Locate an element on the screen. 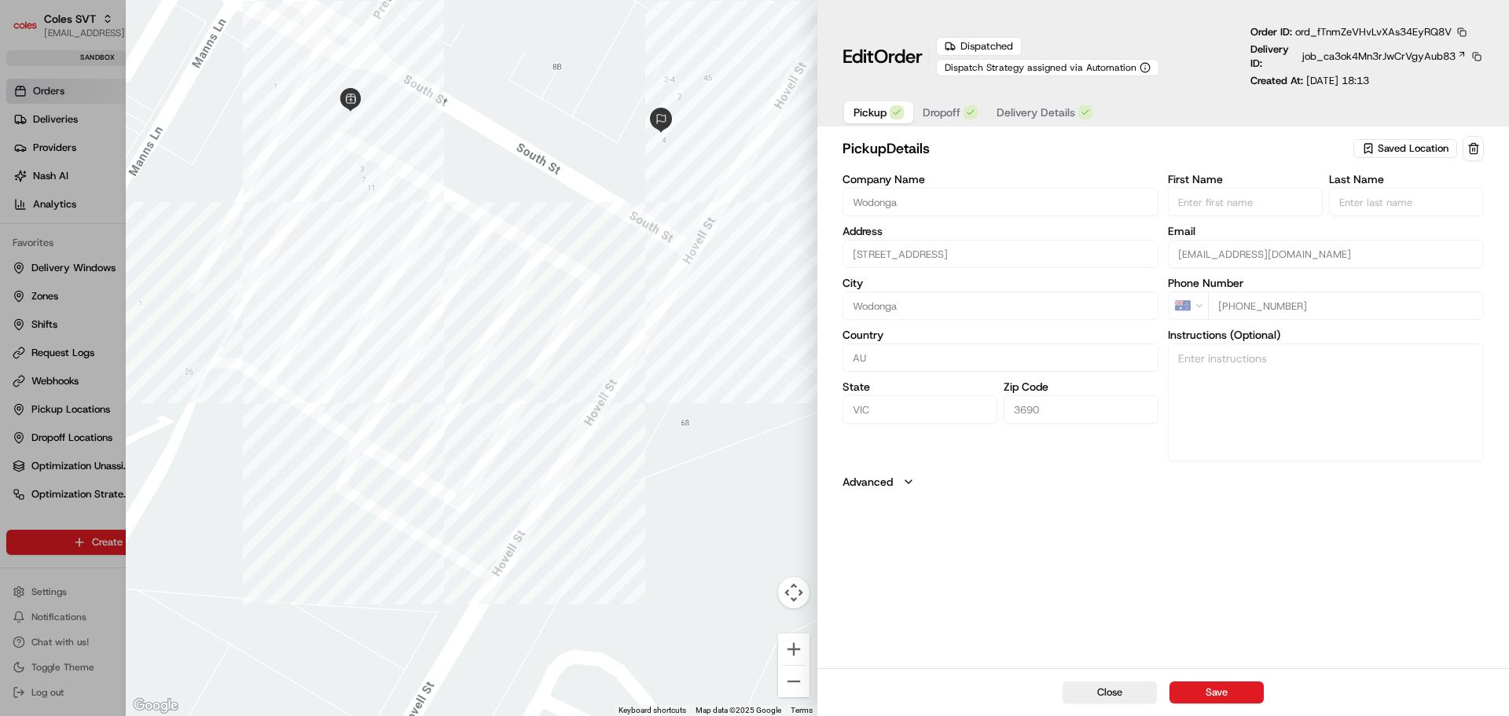 This screenshot has height=716, width=1509. button: Map camera controls is located at coordinates (794, 593).